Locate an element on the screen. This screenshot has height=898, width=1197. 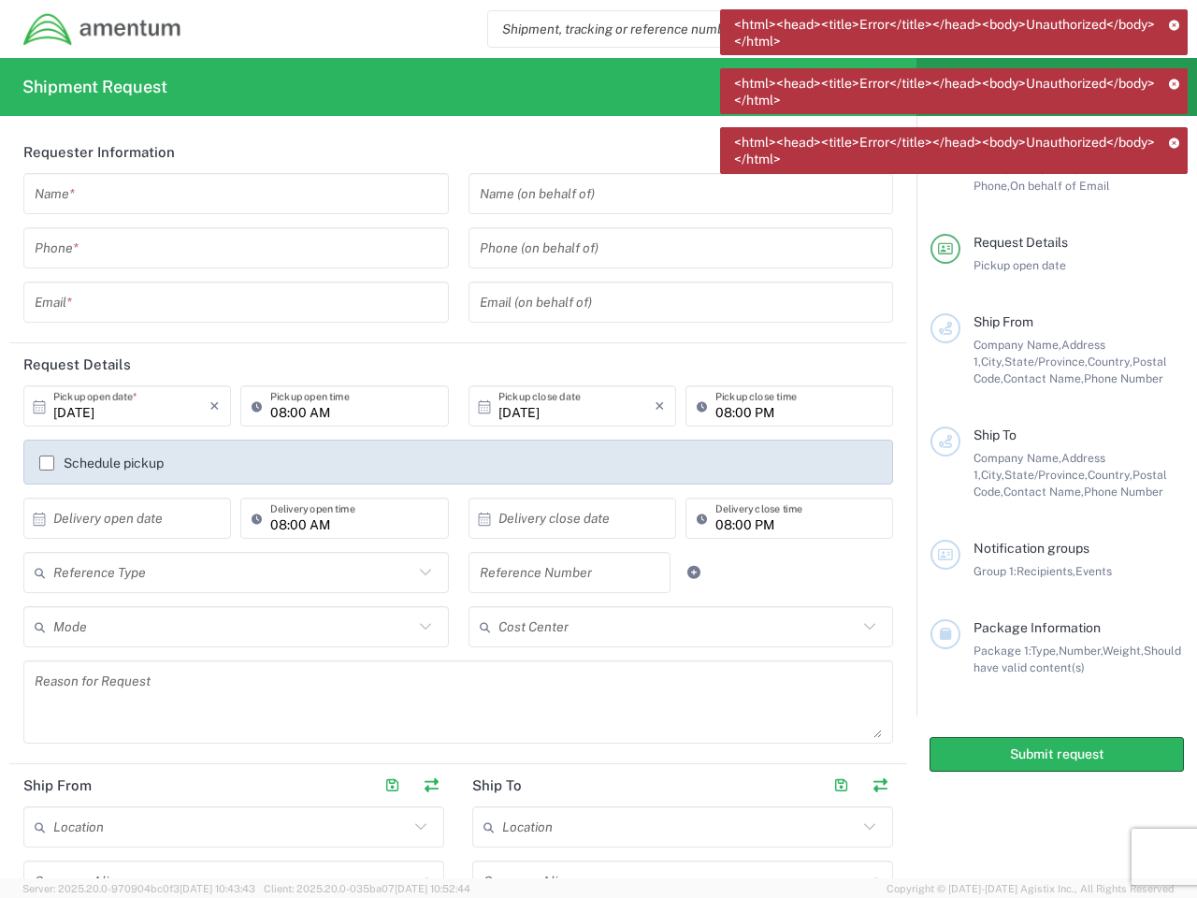
span: Package 1: is located at coordinates (1002, 650).